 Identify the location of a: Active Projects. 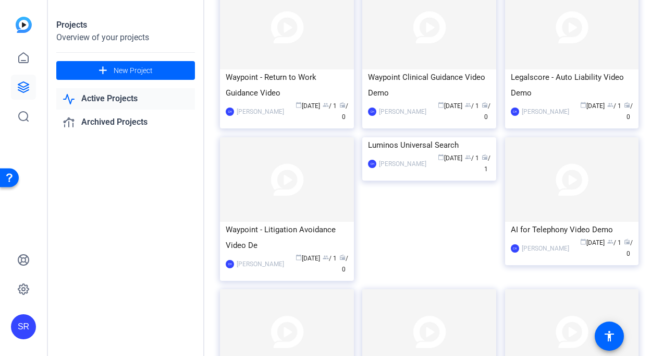
(126, 99).